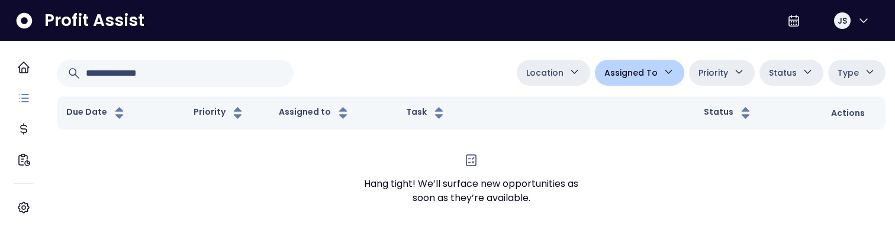  Describe the element at coordinates (544, 73) in the screenshot. I see `span: Location` at that location.